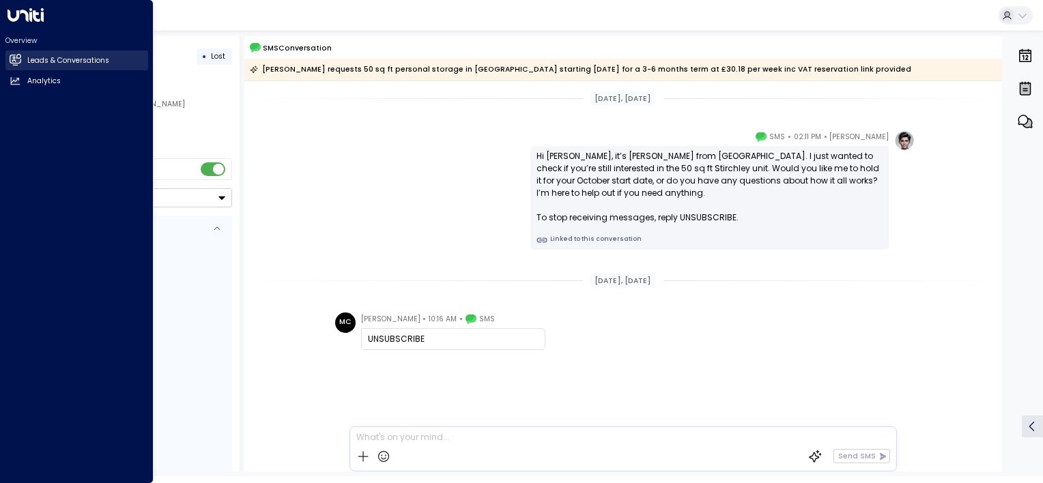 This screenshot has width=1043, height=483. What do you see at coordinates (808, 137) in the screenshot?
I see `span: 02:11 PM` at bounding box center [808, 137].